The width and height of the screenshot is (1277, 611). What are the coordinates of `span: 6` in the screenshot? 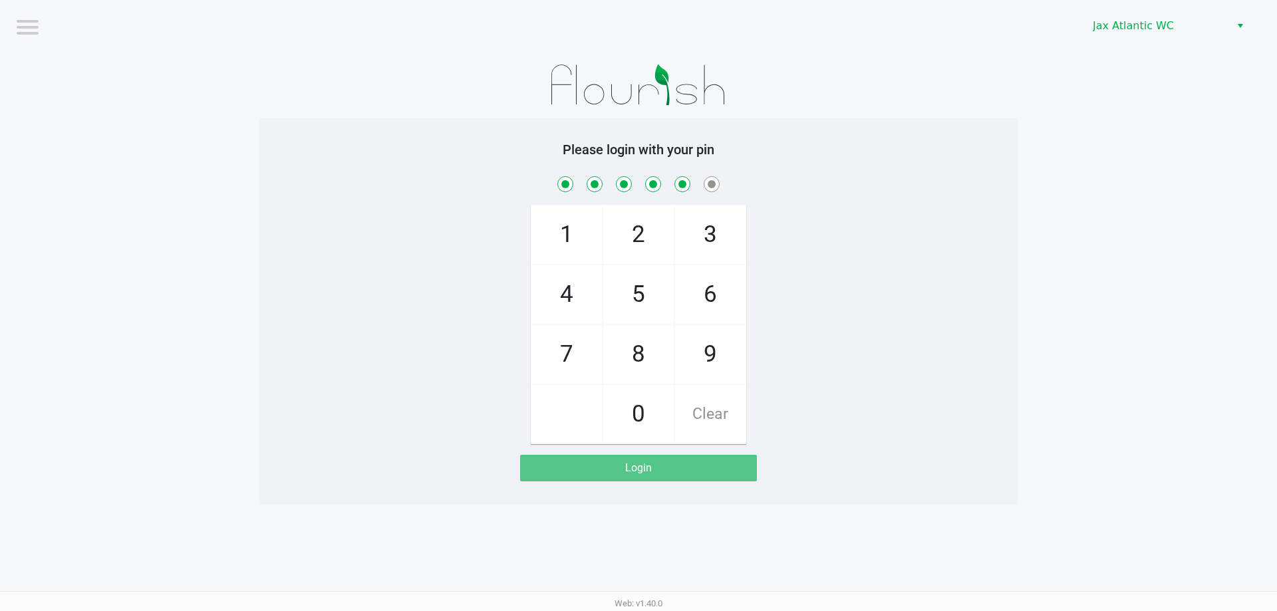 It's located at (710, 295).